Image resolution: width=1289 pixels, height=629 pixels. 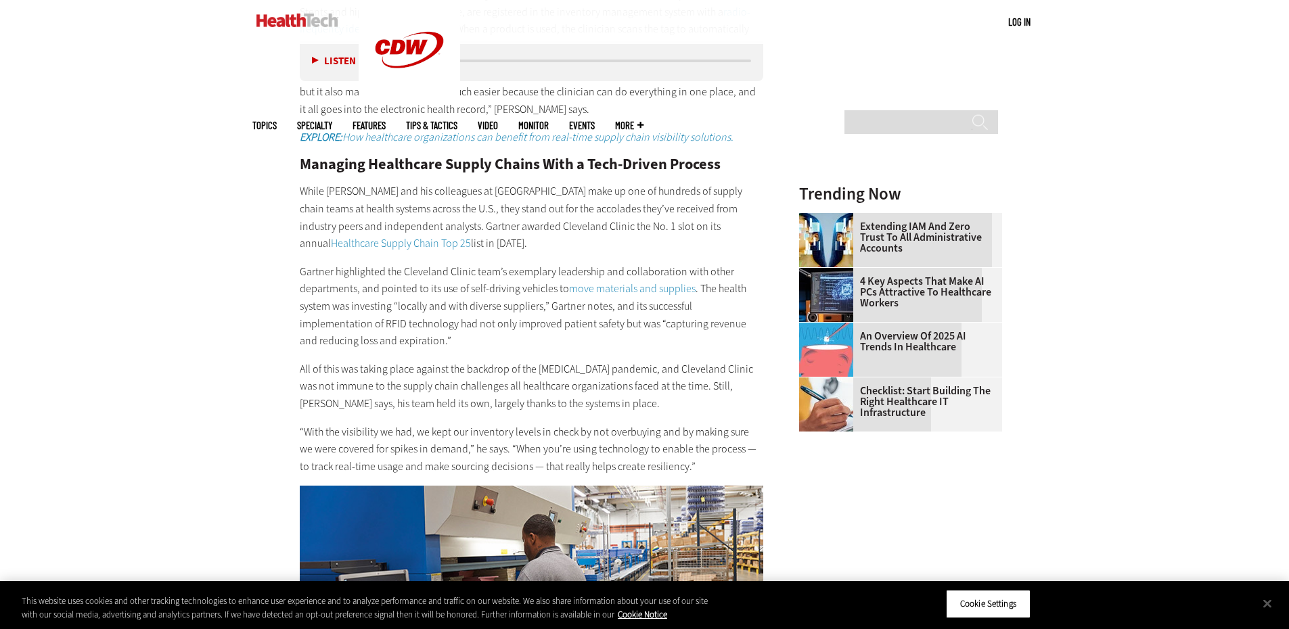 I want to click on a: MonITor, so click(x=533, y=125).